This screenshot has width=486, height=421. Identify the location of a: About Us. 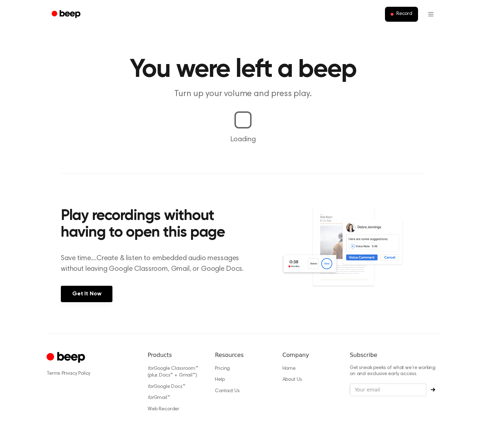
(292, 379).